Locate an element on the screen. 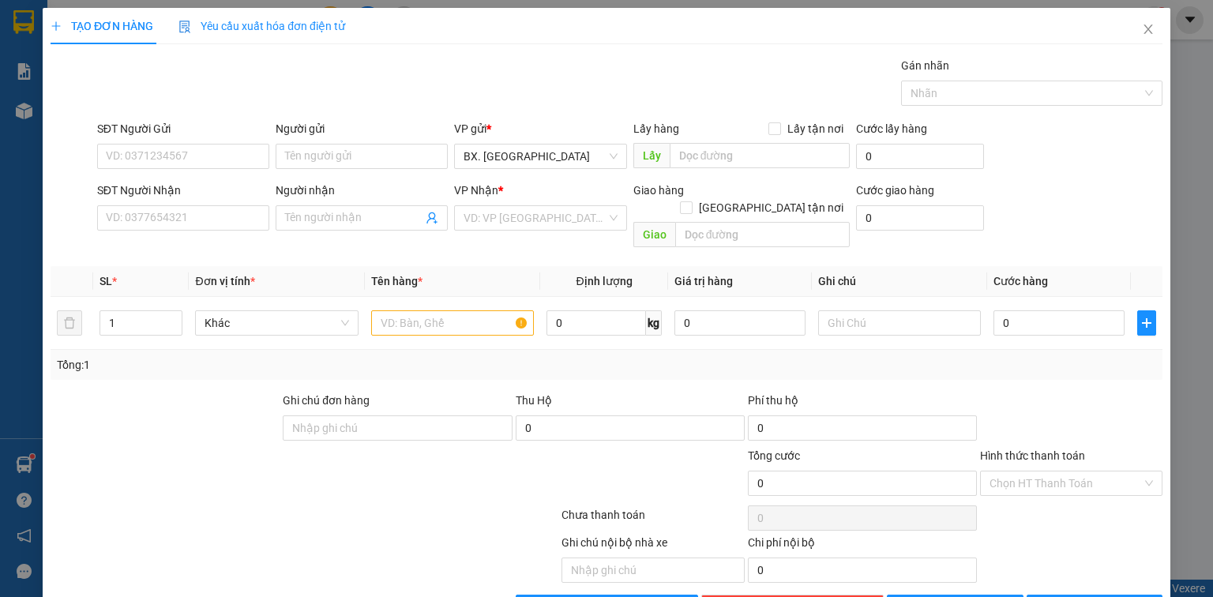 Image resolution: width=1213 pixels, height=597 pixels. input: Cước lấy hàng is located at coordinates (920, 156).